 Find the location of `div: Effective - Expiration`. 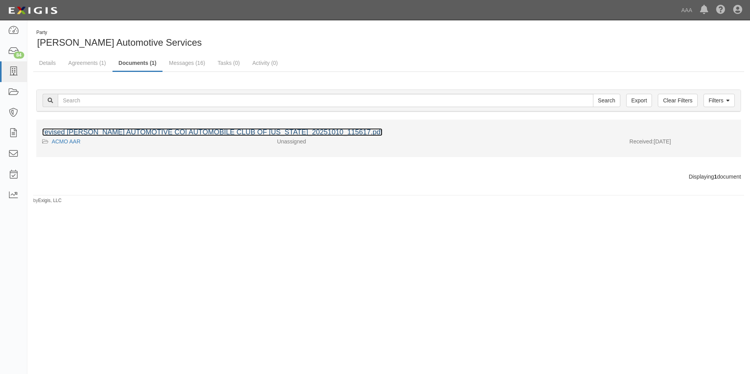

div: Effective - Expiration is located at coordinates (535, 137).